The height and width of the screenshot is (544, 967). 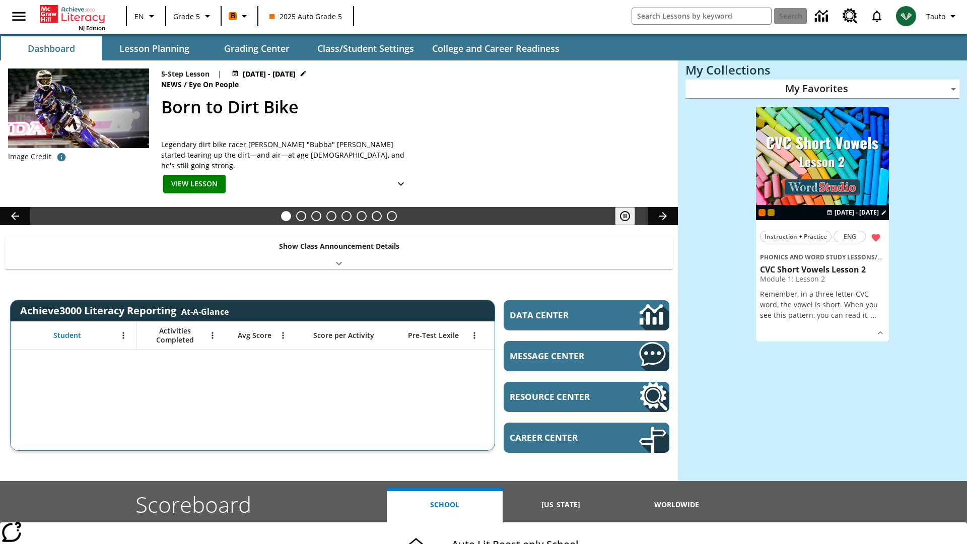 I want to click on span: Grade 5, so click(x=186, y=16).